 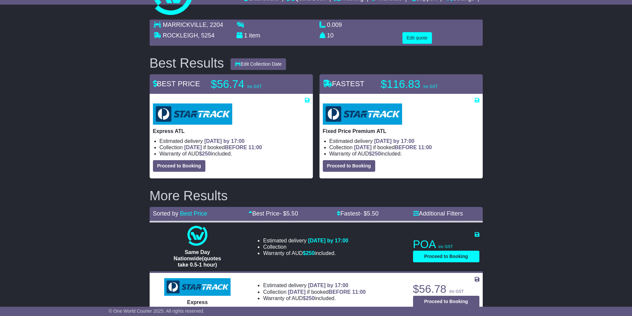 What do you see at coordinates (187, 63) in the screenshot?
I see `div: Best Results` at bounding box center [187, 63].